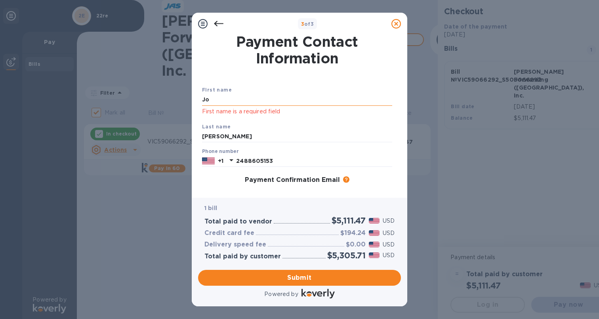  Describe the element at coordinates (297, 100) in the screenshot. I see `input: Enter your first name` at that location.